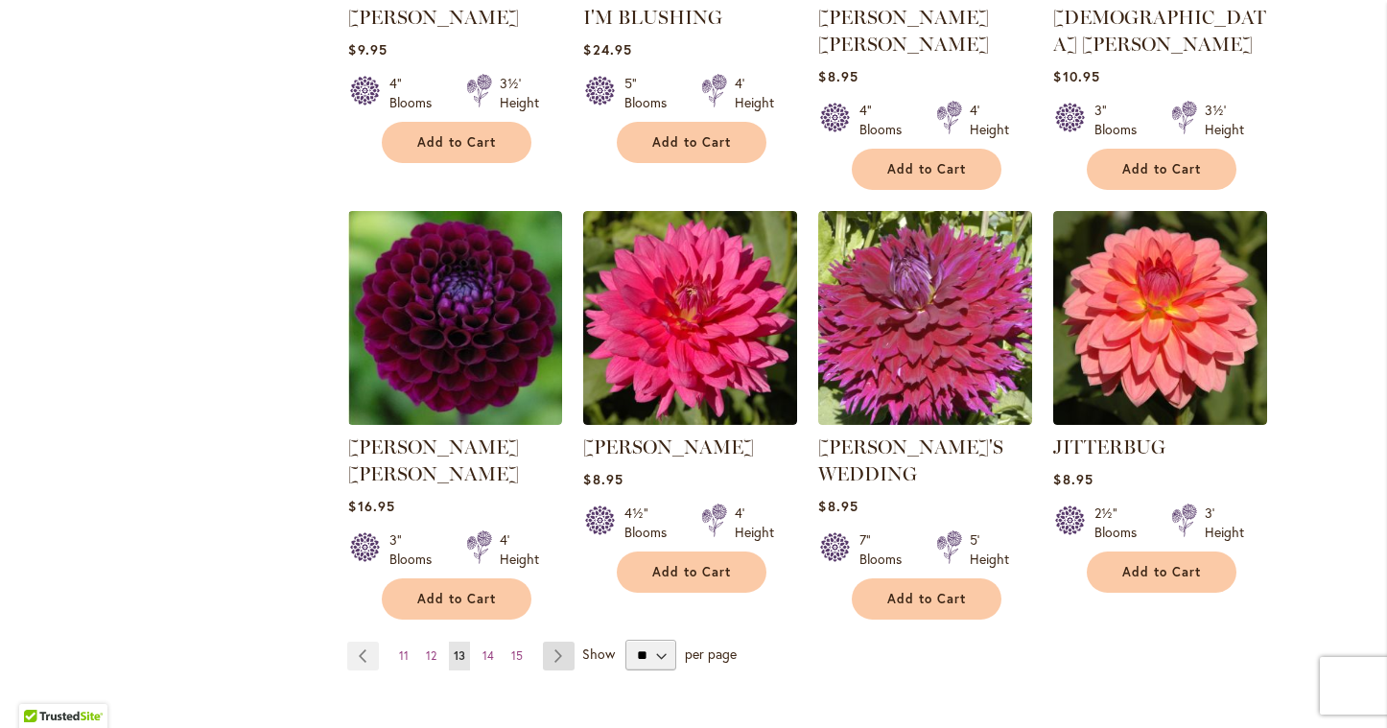 Image resolution: width=1387 pixels, height=728 pixels. Describe the element at coordinates (488, 656) in the screenshot. I see `a: 14` at that location.